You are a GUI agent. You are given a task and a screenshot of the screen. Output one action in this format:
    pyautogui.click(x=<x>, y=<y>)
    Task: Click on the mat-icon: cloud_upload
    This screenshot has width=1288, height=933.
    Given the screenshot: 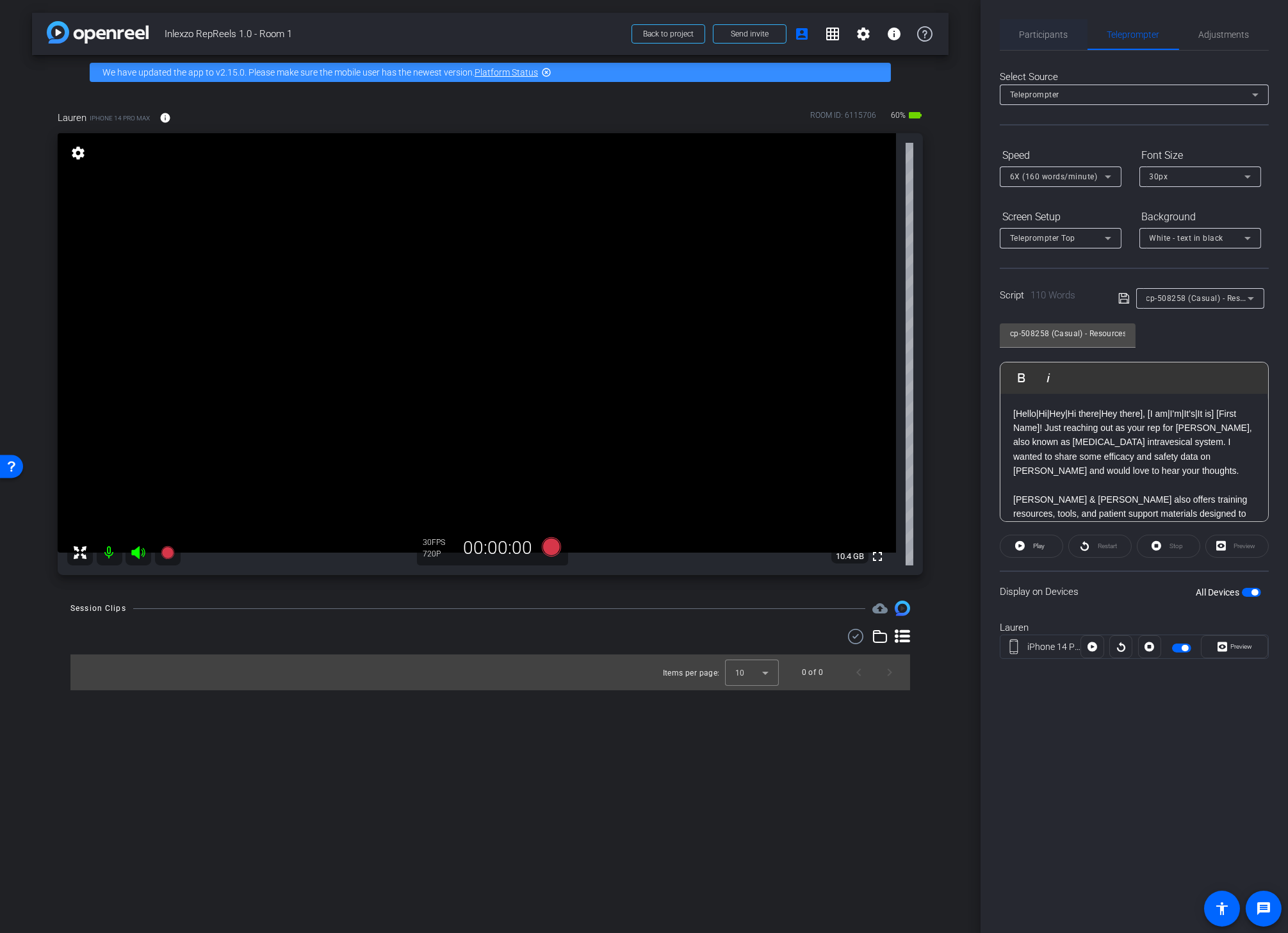 What is the action you would take?
    pyautogui.click(x=880, y=608)
    